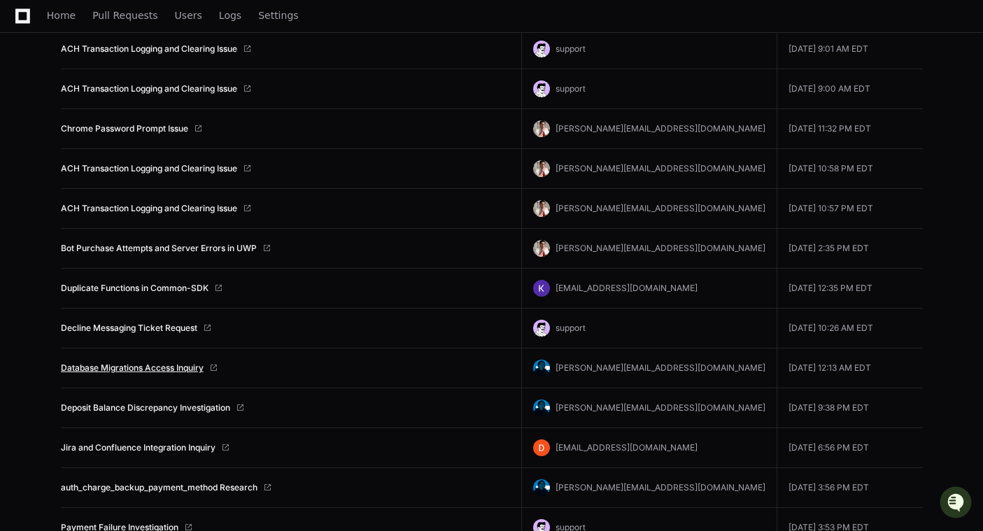 Image resolution: width=983 pixels, height=531 pixels. What do you see at coordinates (541, 288) in the screenshot?
I see `img: ACg8ocKYBhpekE0Hyv2bVe9YHZFFy8zuSV2tFDBhb5Gf1w93xO_wjg=s96-c` at bounding box center [541, 288].